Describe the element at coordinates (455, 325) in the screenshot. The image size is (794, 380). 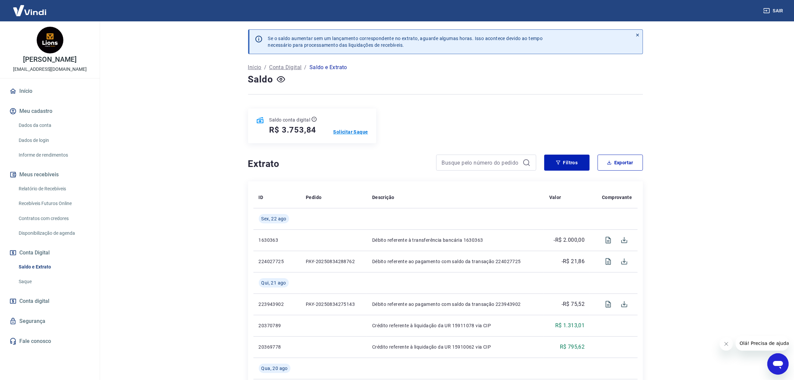
I see `p: Crédito referente à liquidação da UR 15911078 via CIP` at that location.